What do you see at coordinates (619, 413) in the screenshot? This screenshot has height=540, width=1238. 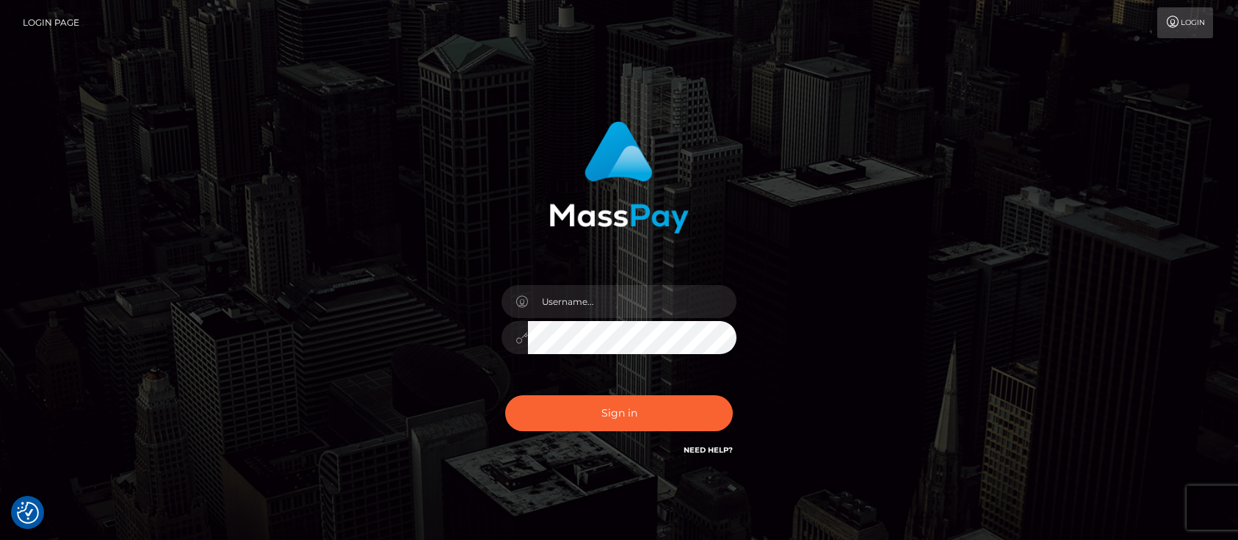 I see `button: Sign in` at bounding box center [619, 413].